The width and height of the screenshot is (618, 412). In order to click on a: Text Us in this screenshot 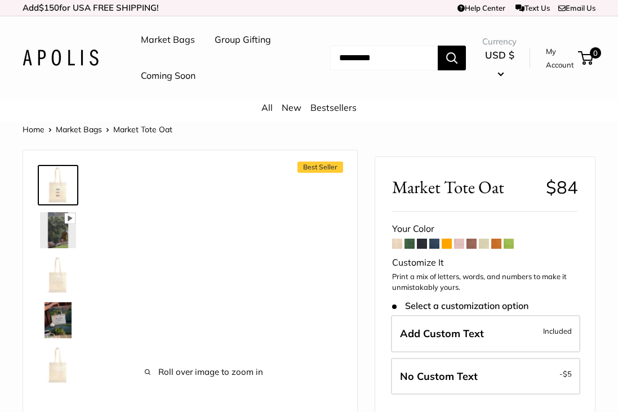, I will do `click(532, 8)`.